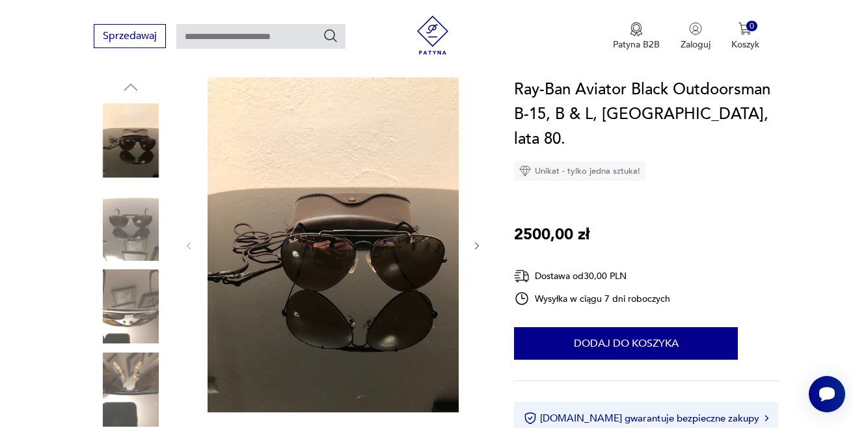 Image resolution: width=853 pixels, height=428 pixels. I want to click on div: Wysyłka w ciągu 7 dni roboczych, so click(592, 299).